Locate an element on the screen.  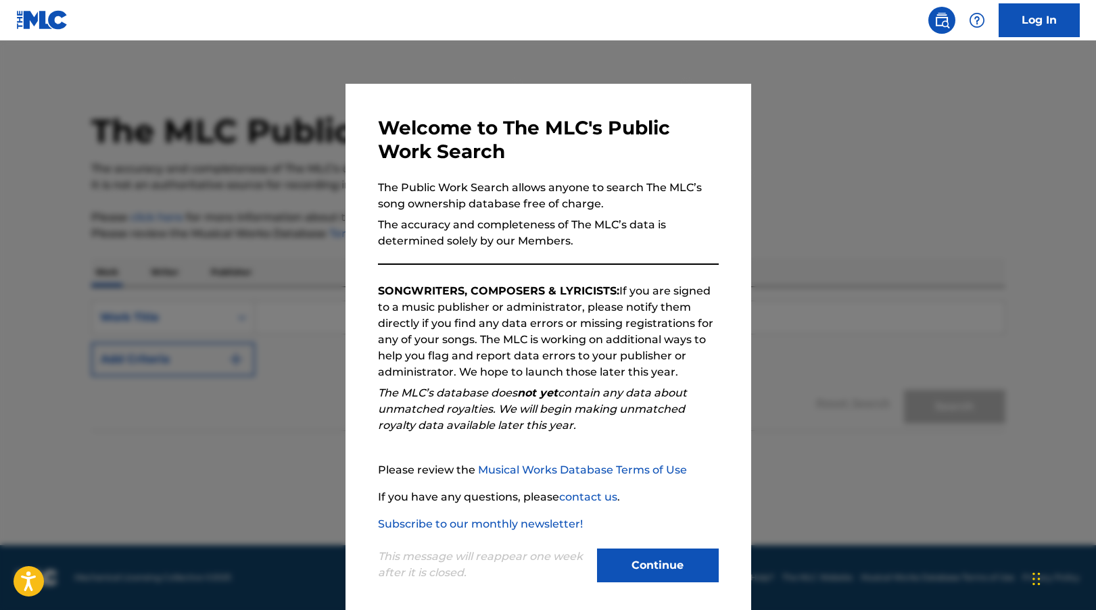
div: Help is located at coordinates (977, 20).